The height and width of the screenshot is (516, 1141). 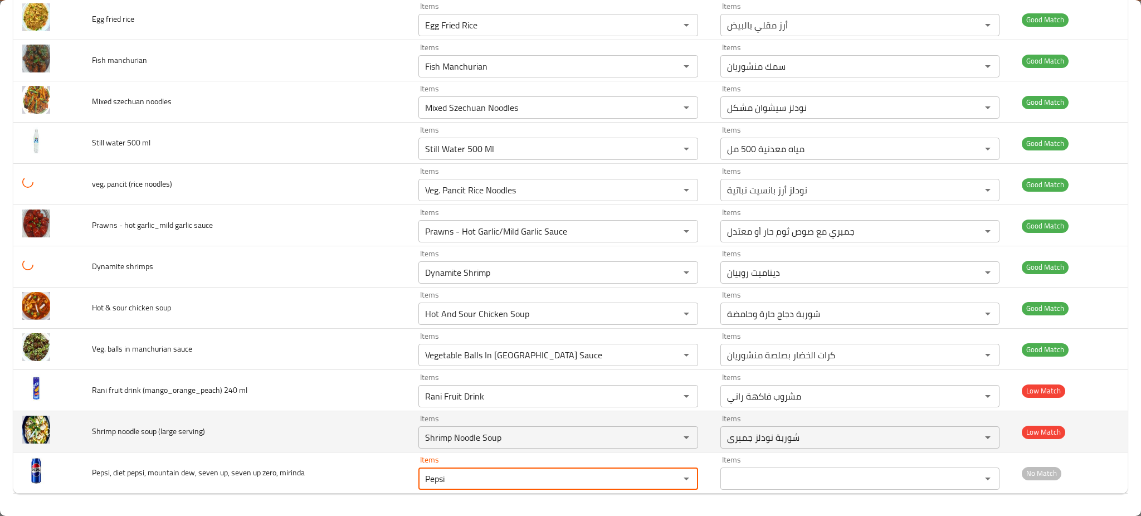 I want to click on img: Prawns - hot garlic_mild garlic sauce, so click(x=36, y=223).